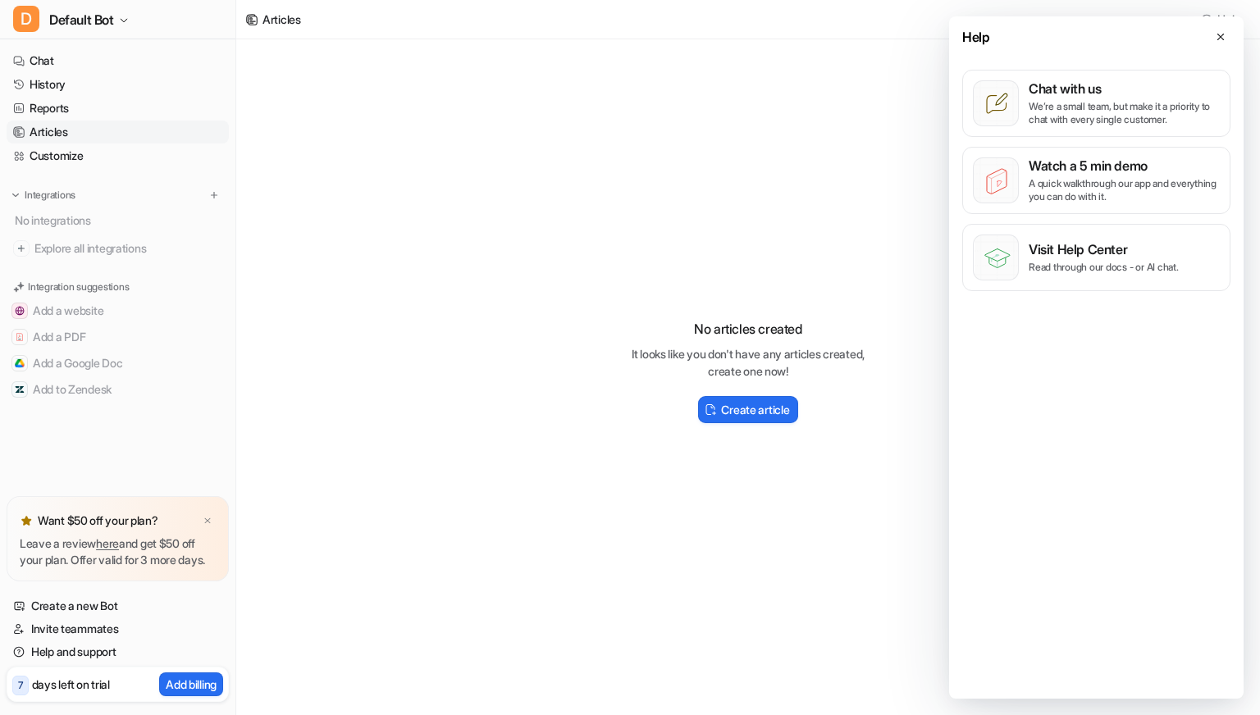 The height and width of the screenshot is (715, 1260). What do you see at coordinates (117, 606) in the screenshot?
I see `a: Create a new Bot` at bounding box center [117, 606].